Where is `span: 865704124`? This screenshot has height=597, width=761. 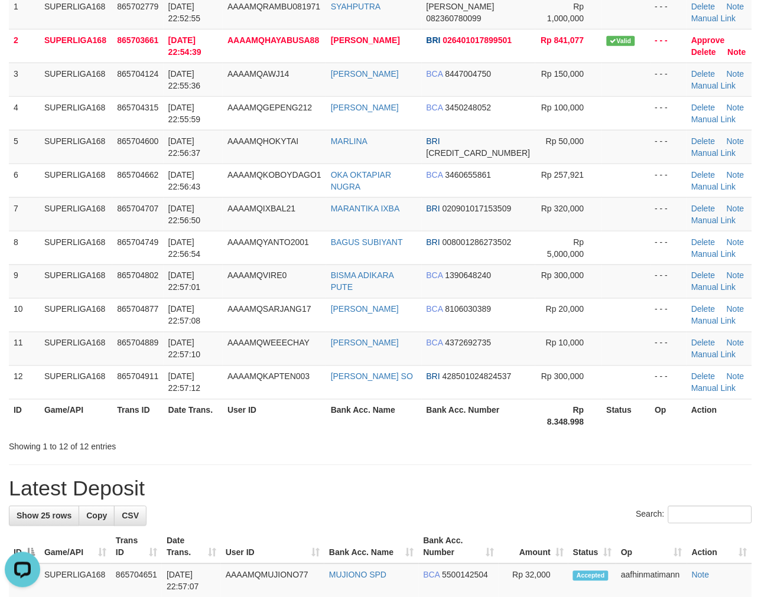 span: 865704124 is located at coordinates (138, 74).